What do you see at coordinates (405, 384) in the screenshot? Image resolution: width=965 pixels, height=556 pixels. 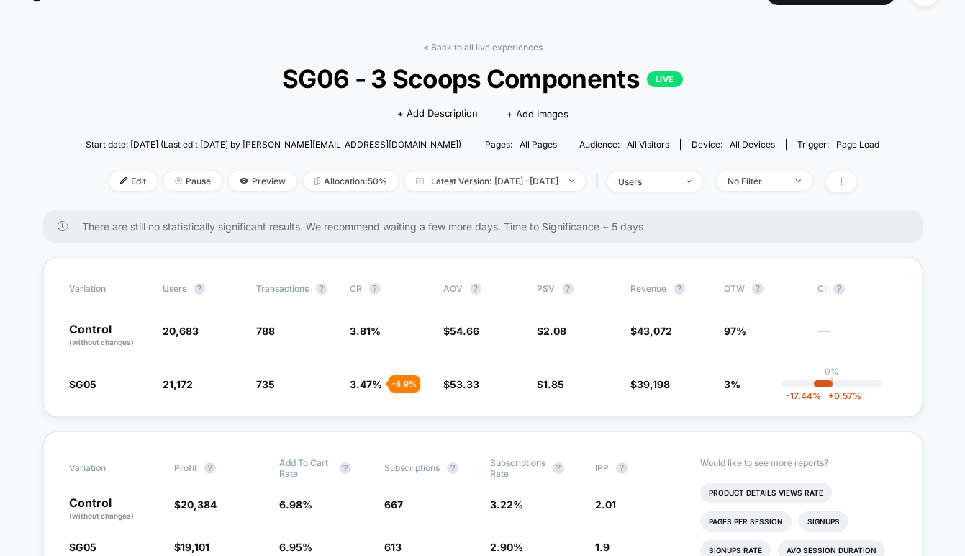 I see `div: - 8.9 %` at bounding box center [405, 384].